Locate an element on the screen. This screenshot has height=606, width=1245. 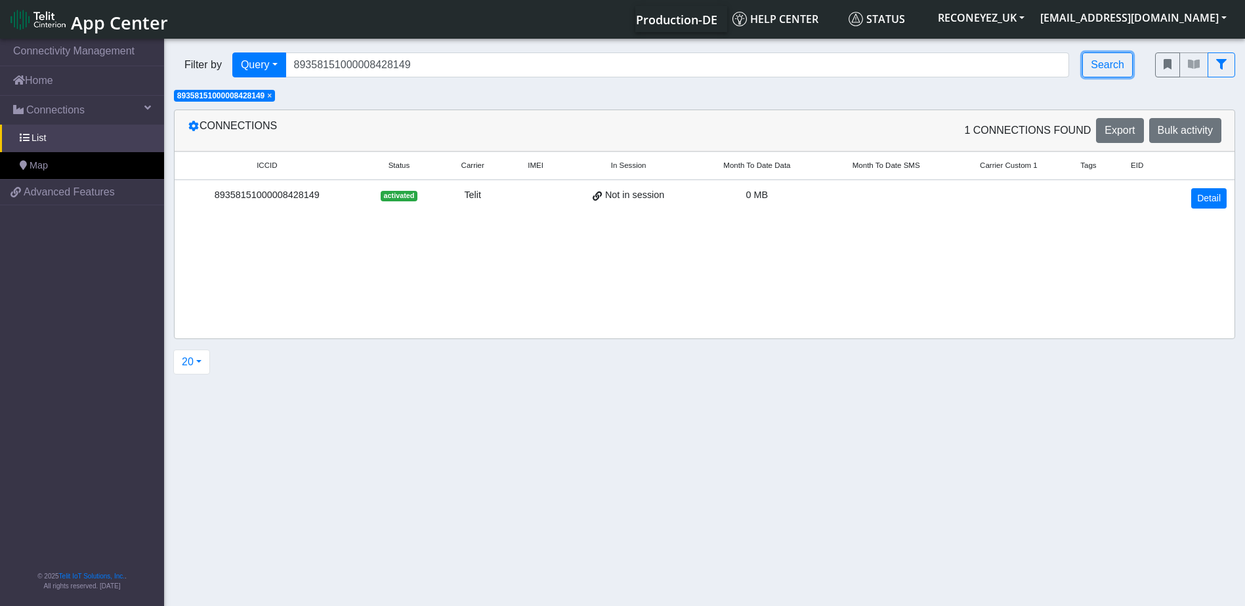
button: Export is located at coordinates (1119, 131).